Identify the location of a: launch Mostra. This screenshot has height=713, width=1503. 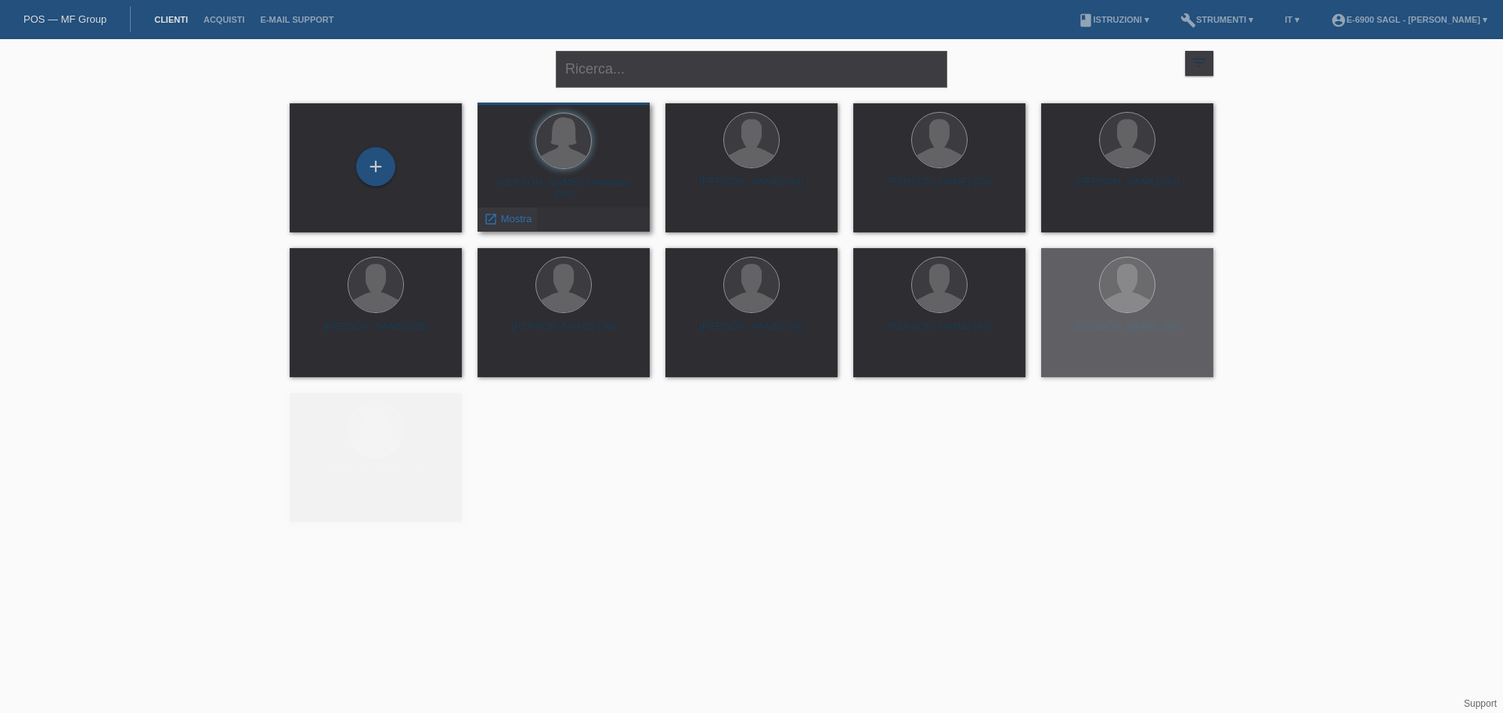
(507, 218).